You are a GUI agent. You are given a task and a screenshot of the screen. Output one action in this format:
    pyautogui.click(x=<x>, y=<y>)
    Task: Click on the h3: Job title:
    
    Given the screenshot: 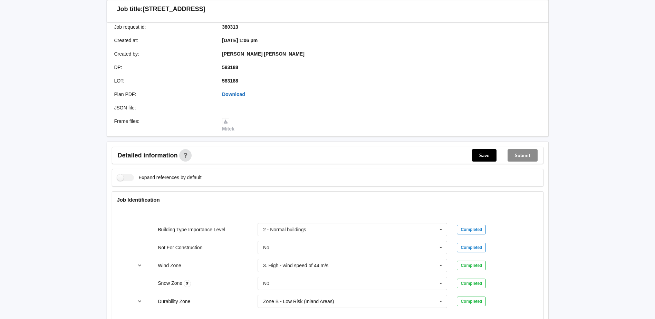 What is the action you would take?
    pyautogui.click(x=130, y=9)
    